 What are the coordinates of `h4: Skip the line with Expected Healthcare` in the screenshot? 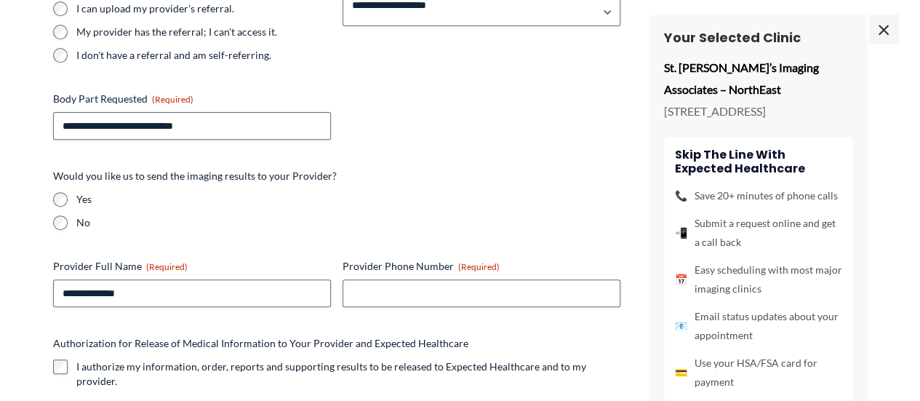 It's located at (758, 161).